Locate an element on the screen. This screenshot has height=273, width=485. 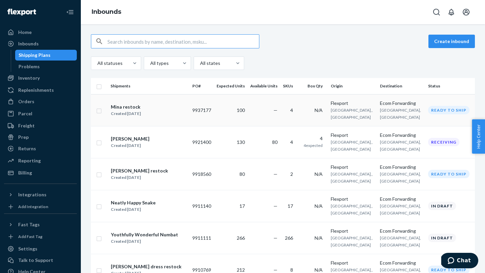
a: Orders is located at coordinates (40, 102).